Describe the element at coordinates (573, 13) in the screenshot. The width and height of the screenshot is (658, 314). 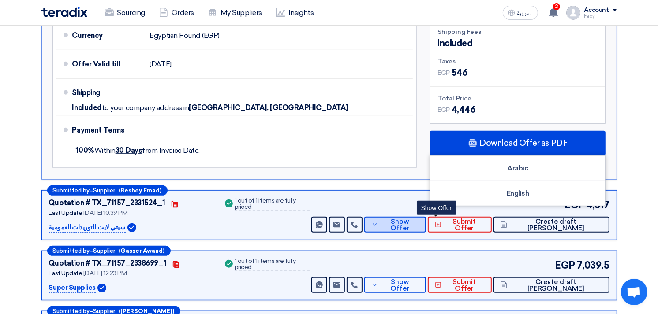
I see `img: profile_test.png` at that location.